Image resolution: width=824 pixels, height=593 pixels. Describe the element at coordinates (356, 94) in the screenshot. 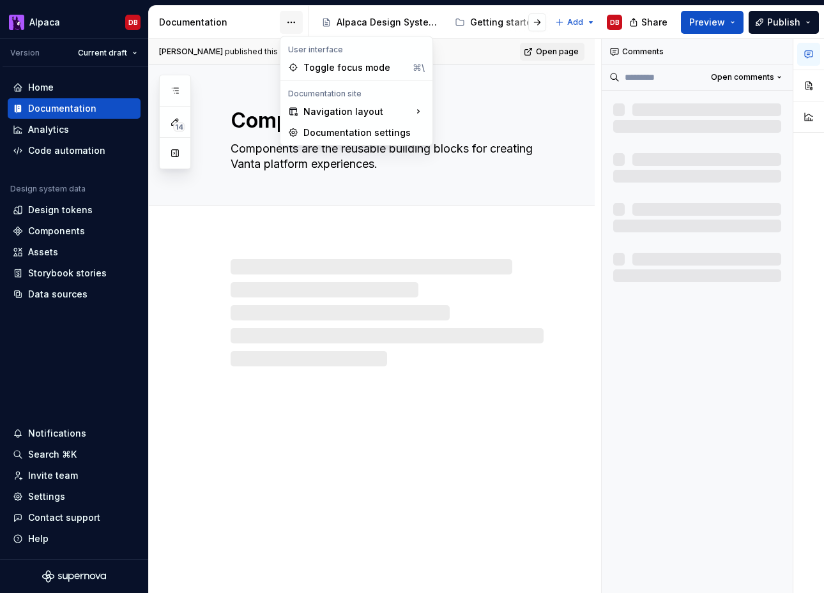

I see `div: Documentation site` at that location.